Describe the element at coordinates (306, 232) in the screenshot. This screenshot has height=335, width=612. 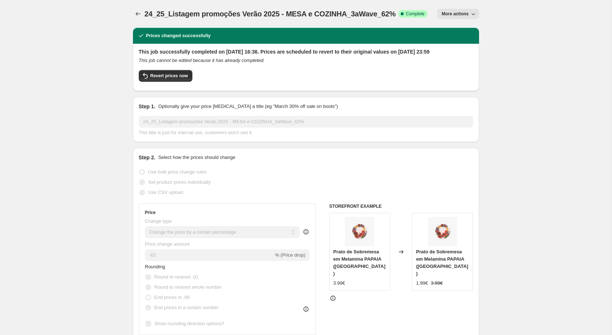
I see `div: help` at that location.